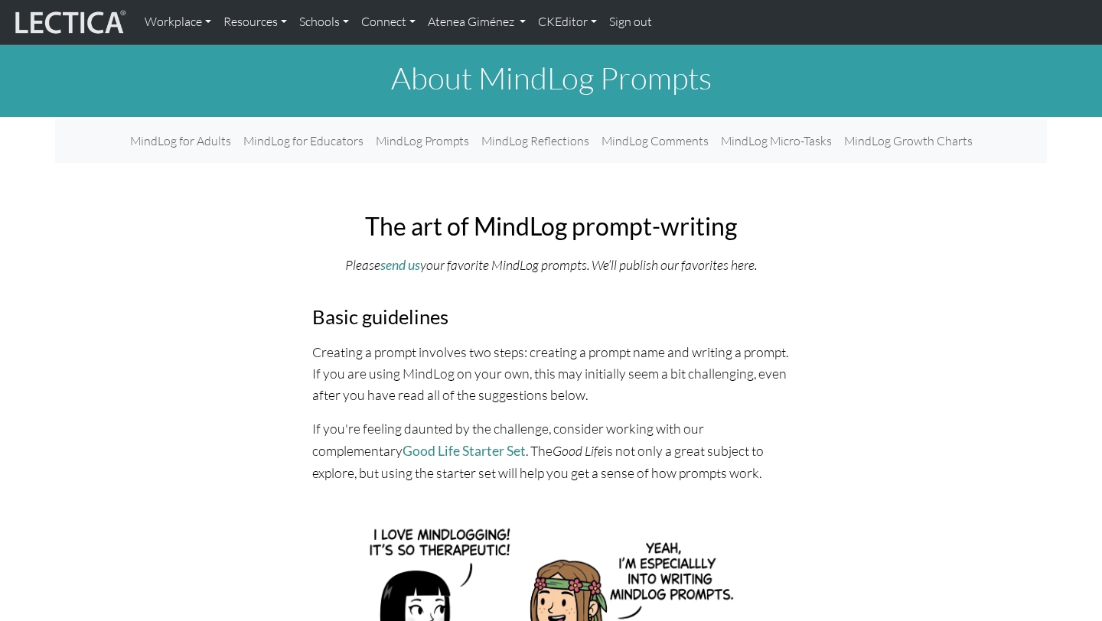  What do you see at coordinates (588, 265) in the screenshot?
I see `i: your favorite MindLog prompts. We’ll publish our favorites here.` at bounding box center [588, 265].